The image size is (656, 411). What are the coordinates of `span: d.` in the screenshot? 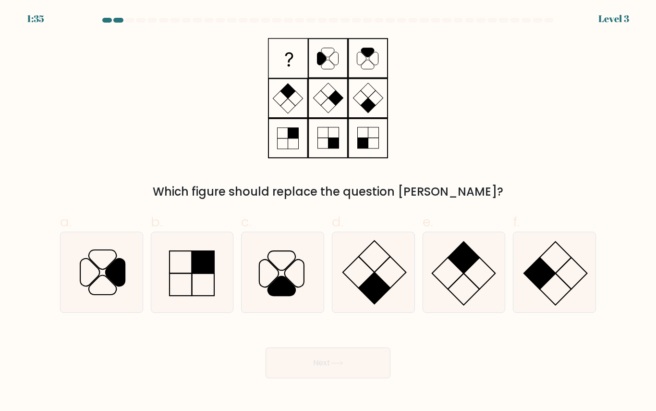 It's located at (338, 221).